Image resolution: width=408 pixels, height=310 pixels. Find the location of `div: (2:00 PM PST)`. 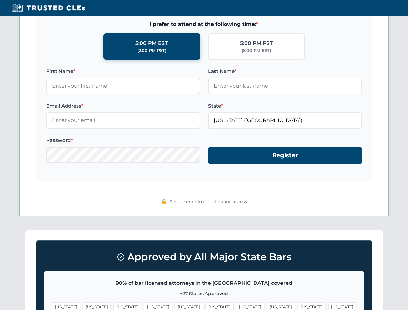

div: (2:00 PM PST) is located at coordinates (152, 51).